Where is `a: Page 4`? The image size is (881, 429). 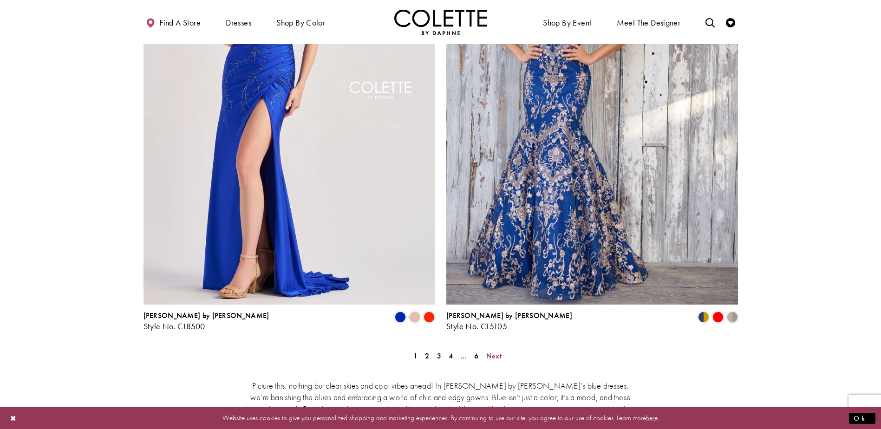
a: Page 4 is located at coordinates (450, 356).